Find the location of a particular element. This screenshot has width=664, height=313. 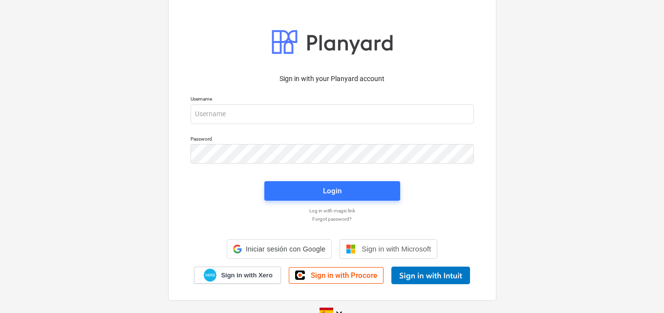

img: Microsoft logo is located at coordinates (351, 249).